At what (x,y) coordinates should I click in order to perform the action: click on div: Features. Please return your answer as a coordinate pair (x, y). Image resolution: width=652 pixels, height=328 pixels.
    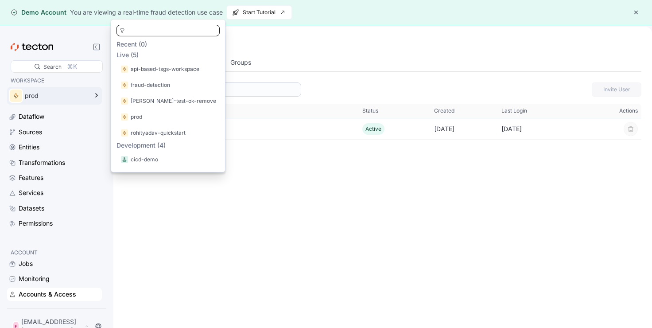
    Looking at the image, I should click on (31, 178).